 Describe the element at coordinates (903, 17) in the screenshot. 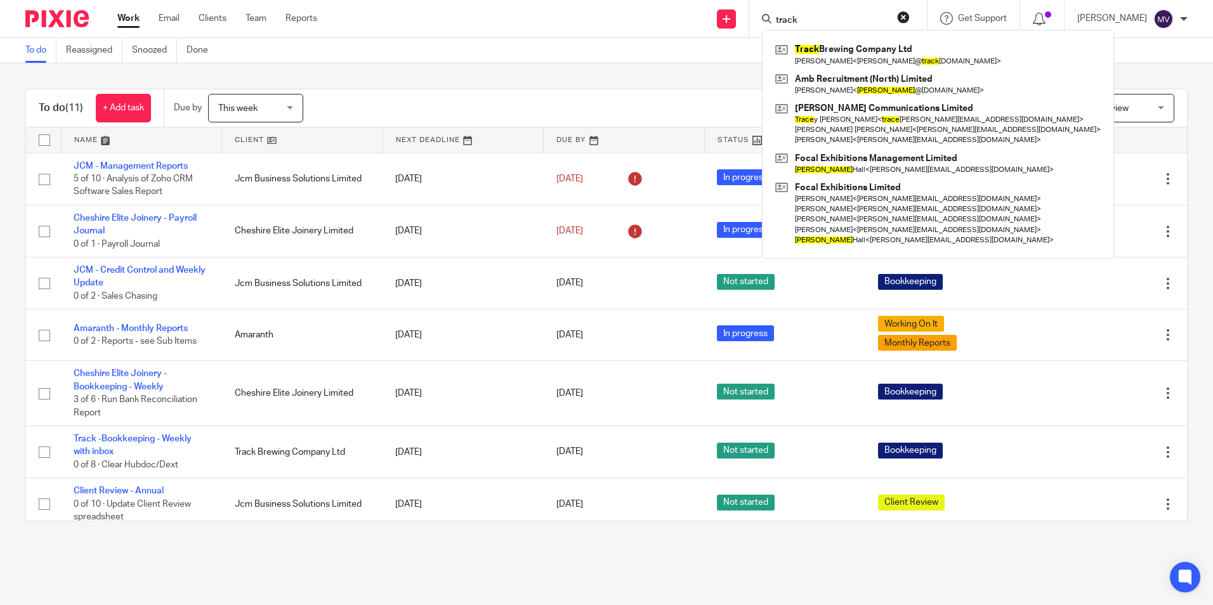

I see `button: Clear` at that location.